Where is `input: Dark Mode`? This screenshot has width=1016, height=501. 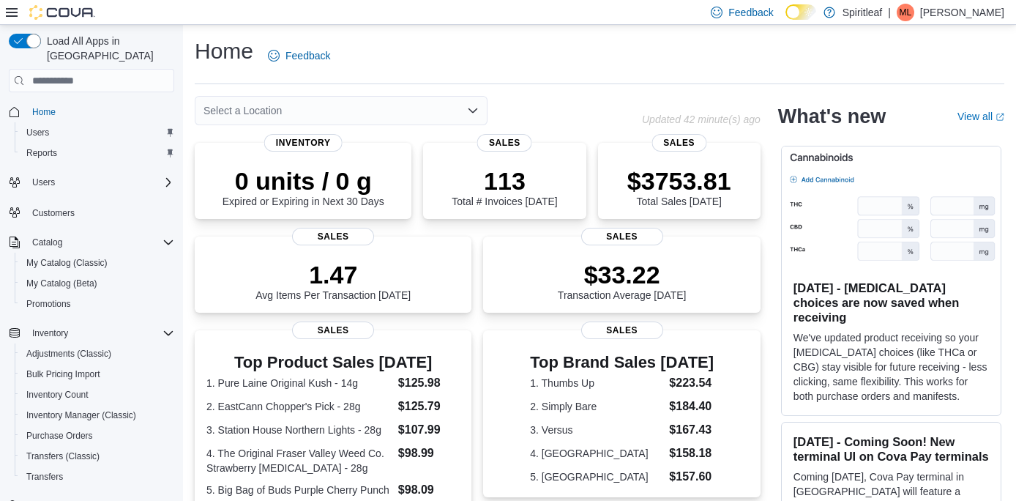
input: Dark Mode is located at coordinates (801, 12).